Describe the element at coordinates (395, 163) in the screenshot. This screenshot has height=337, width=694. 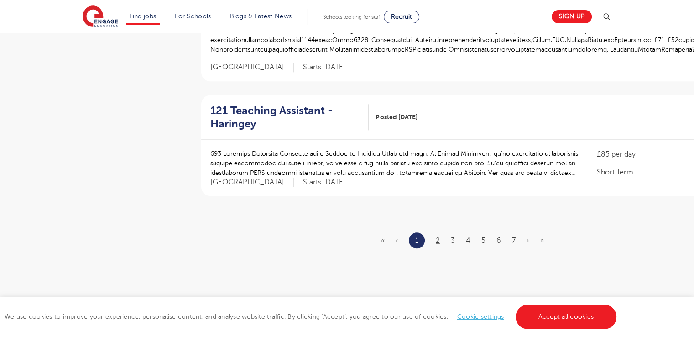
I see `p: 693 Loremips Dolorsita Consecte adi e Seddoe te Incididu Utlab etd magn: Al Enimad Minimveni, qu’...` at that location.